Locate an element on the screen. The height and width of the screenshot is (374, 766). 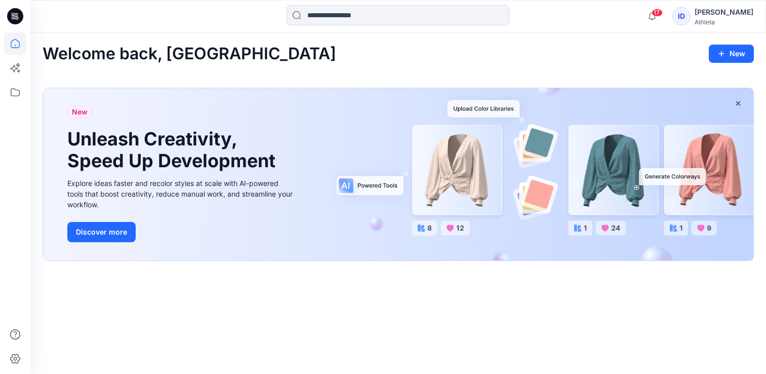
h1: Unleash Creativity, Speed Up Development is located at coordinates (174, 150).